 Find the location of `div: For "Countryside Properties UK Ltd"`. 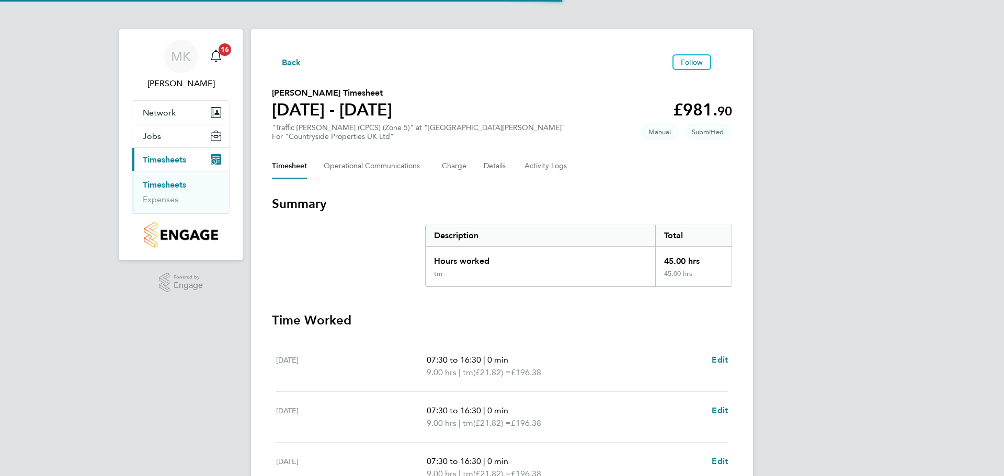

div: For "Countryside Properties UK Ltd" is located at coordinates (418, 136).